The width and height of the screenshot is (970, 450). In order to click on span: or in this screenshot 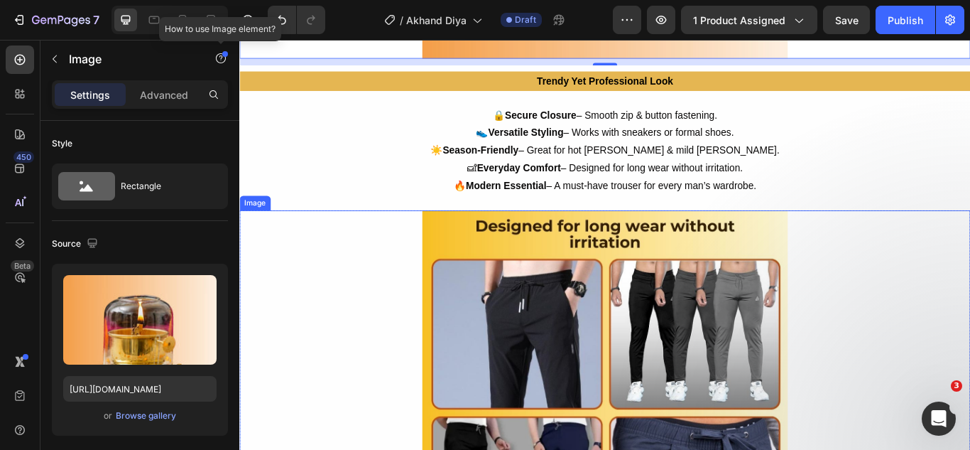, I will do `click(108, 415)`.